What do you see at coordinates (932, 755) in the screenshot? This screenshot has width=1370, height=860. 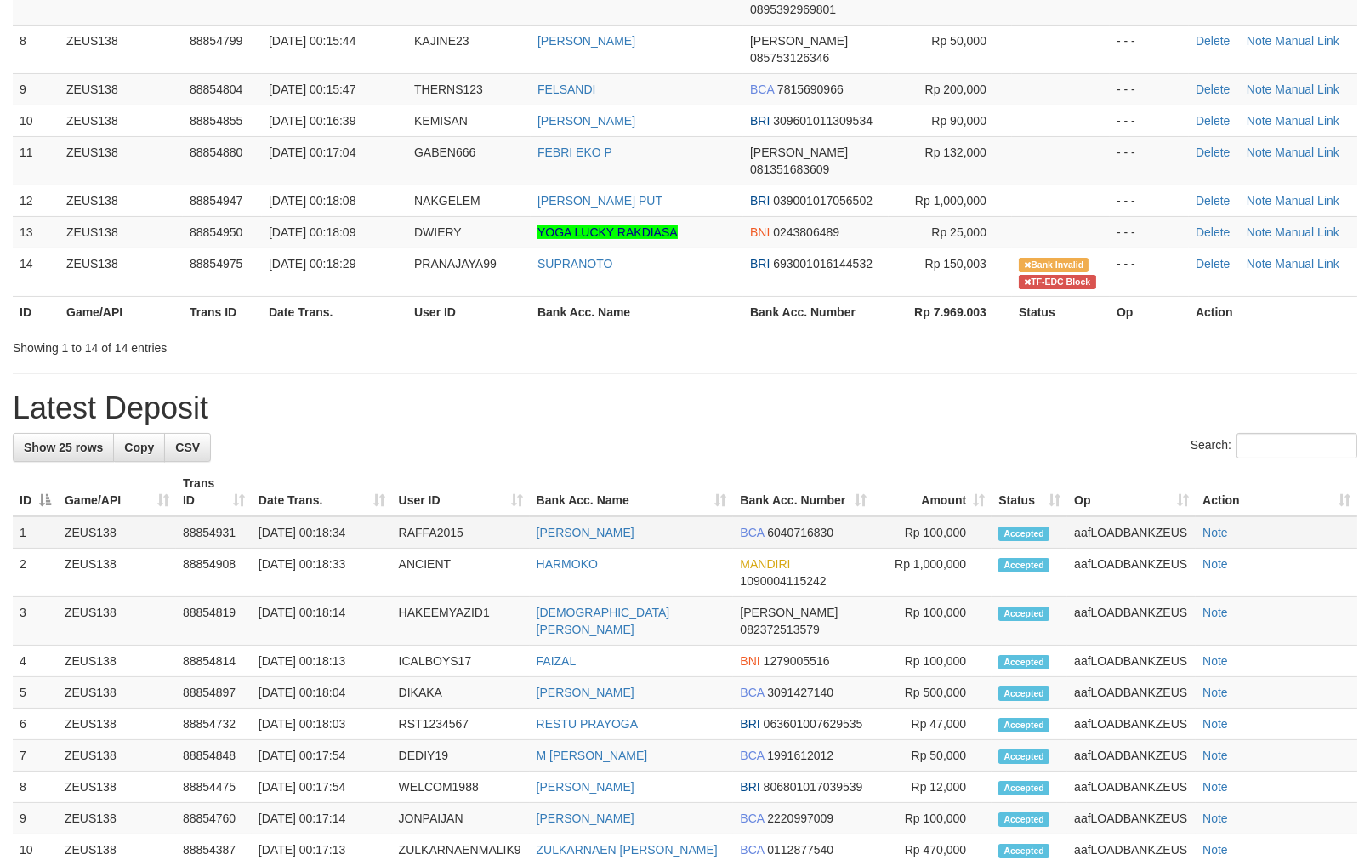 I see `td: Rp 50,000` at bounding box center [932, 755].